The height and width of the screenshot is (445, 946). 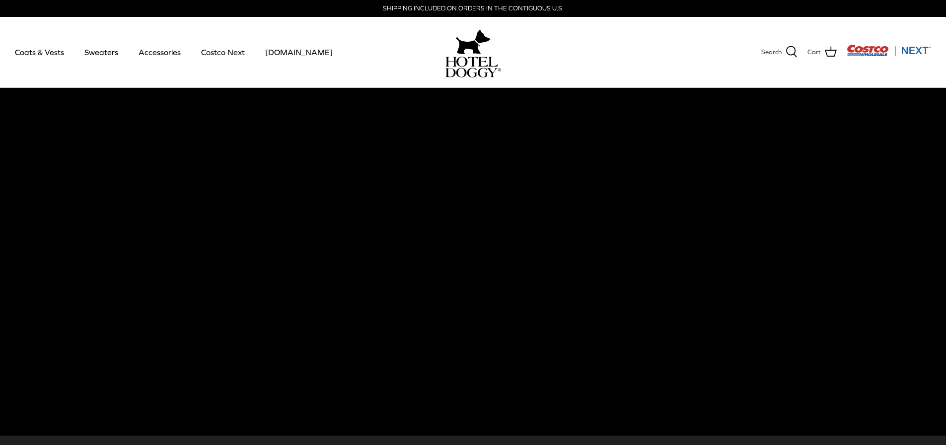 What do you see at coordinates (159, 52) in the screenshot?
I see `a: Accessories` at bounding box center [159, 52].